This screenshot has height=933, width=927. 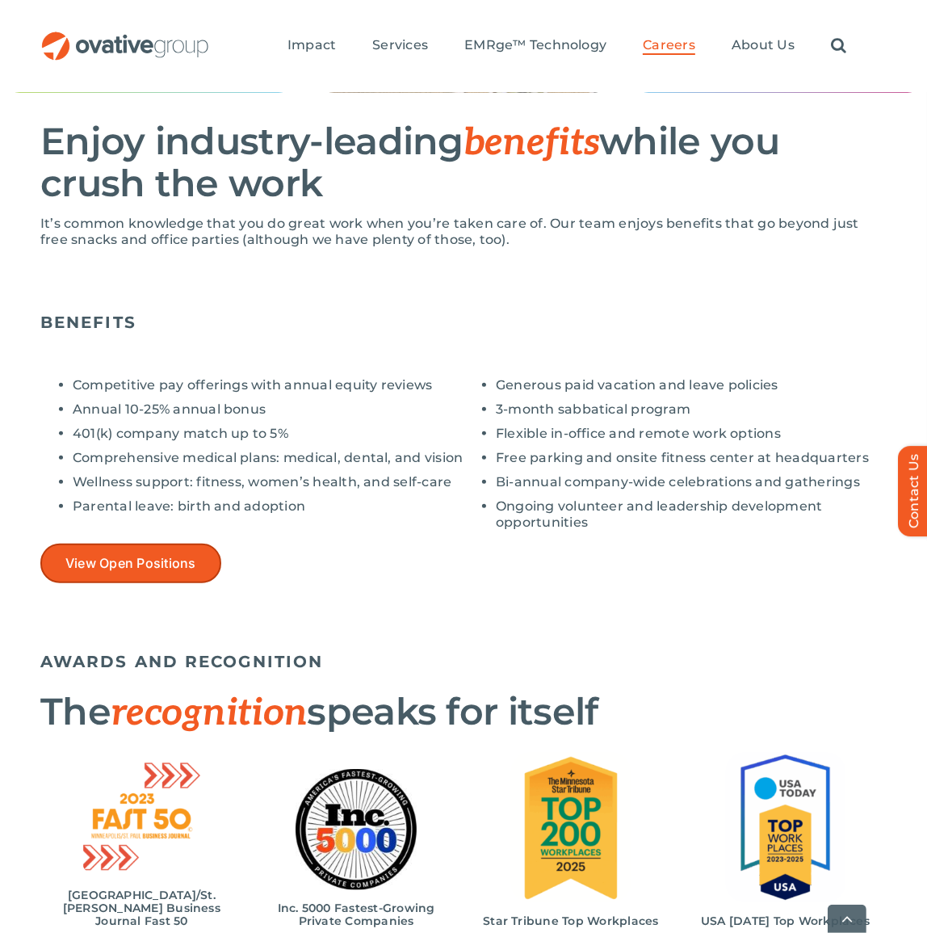 What do you see at coordinates (268, 434) in the screenshot?
I see `li: 401(k) company match up to 5%` at bounding box center [268, 434].